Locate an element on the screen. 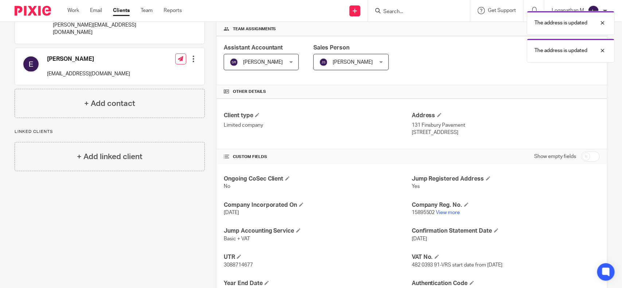 This screenshot has width=622, height=288. span: 15895502 is located at coordinates (424, 213).